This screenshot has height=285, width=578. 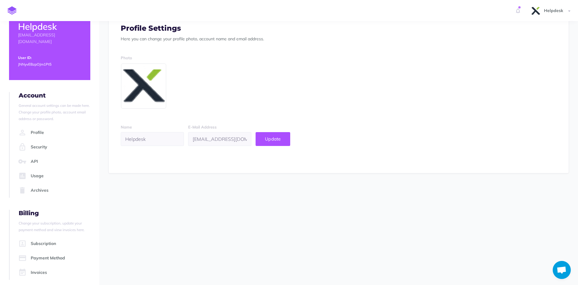 I want to click on h4: Billing, so click(x=54, y=213).